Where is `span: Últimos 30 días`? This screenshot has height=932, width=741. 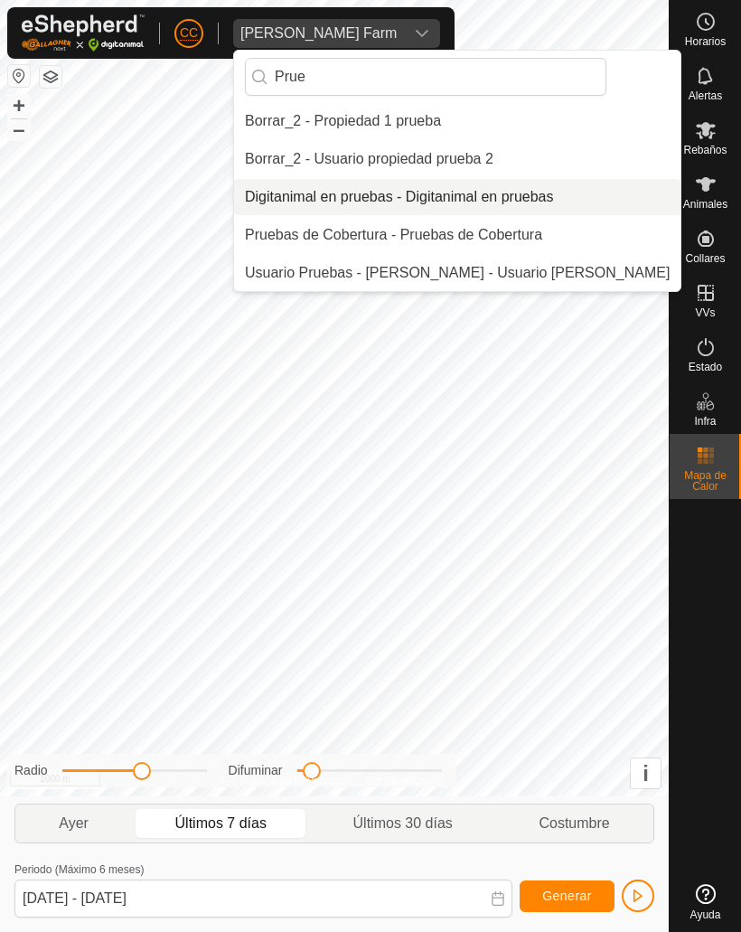 span: Últimos 30 días is located at coordinates (403, 824).